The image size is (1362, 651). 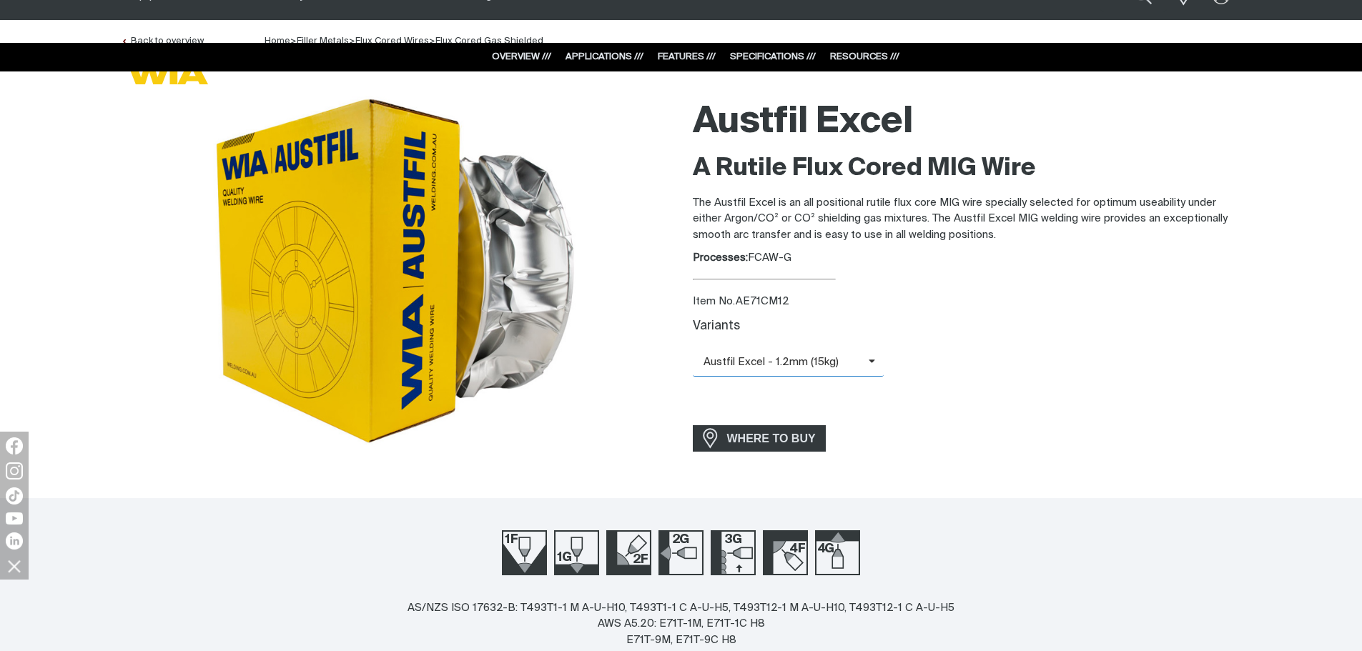 I want to click on a: Back to overview, so click(x=162, y=41).